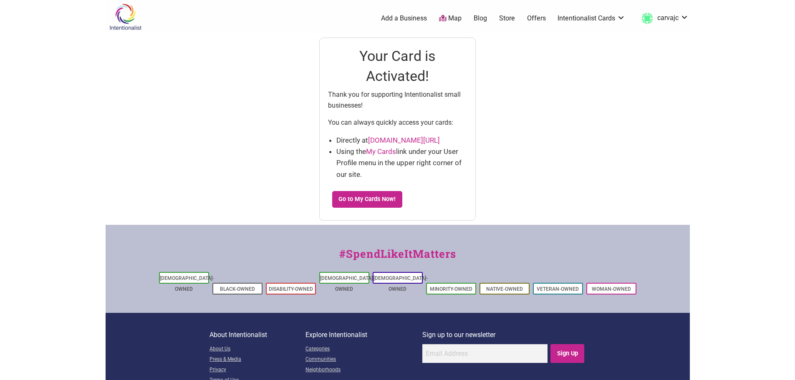 The image size is (795, 380). What do you see at coordinates (364, 350) in the screenshot?
I see `a: Categories` at bounding box center [364, 350].